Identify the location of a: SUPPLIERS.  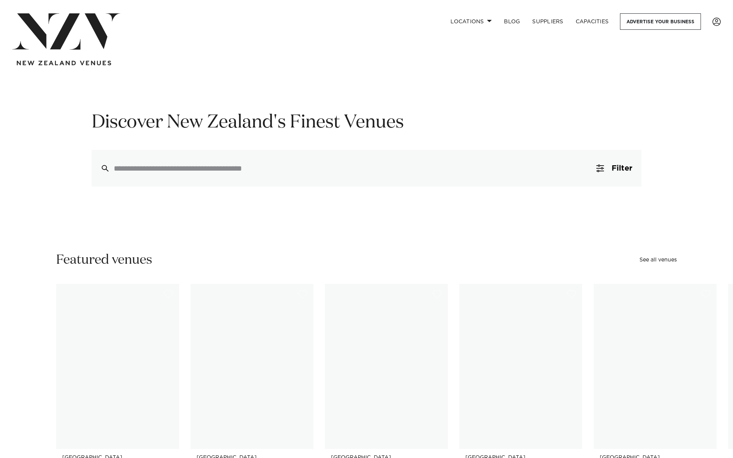
(547, 21).